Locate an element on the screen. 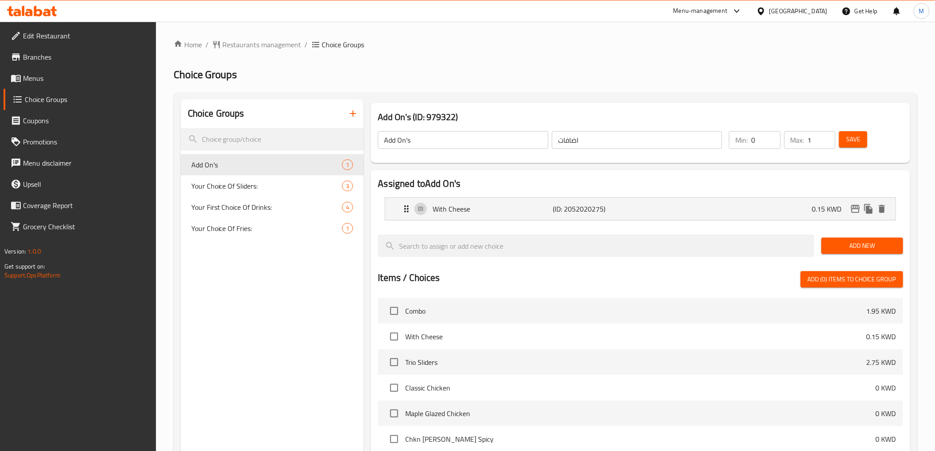  h2: Items / Choices is located at coordinates (409, 278).